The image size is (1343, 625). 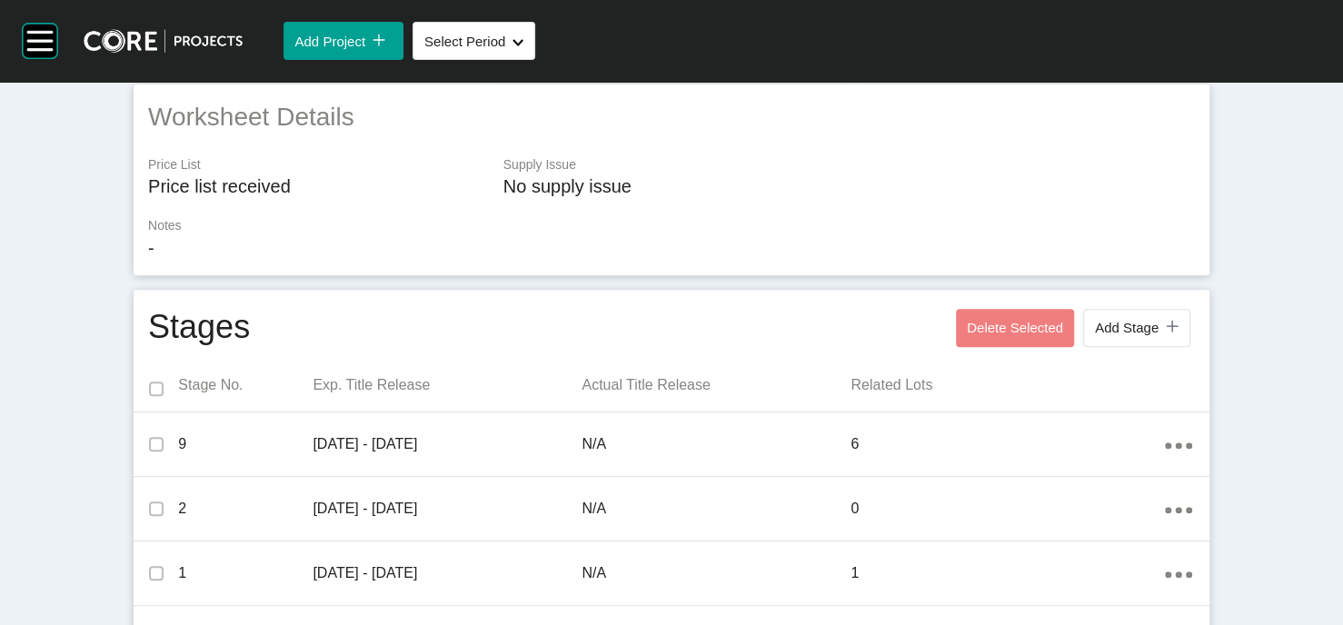 I want to click on p: Supply Issue, so click(x=849, y=165).